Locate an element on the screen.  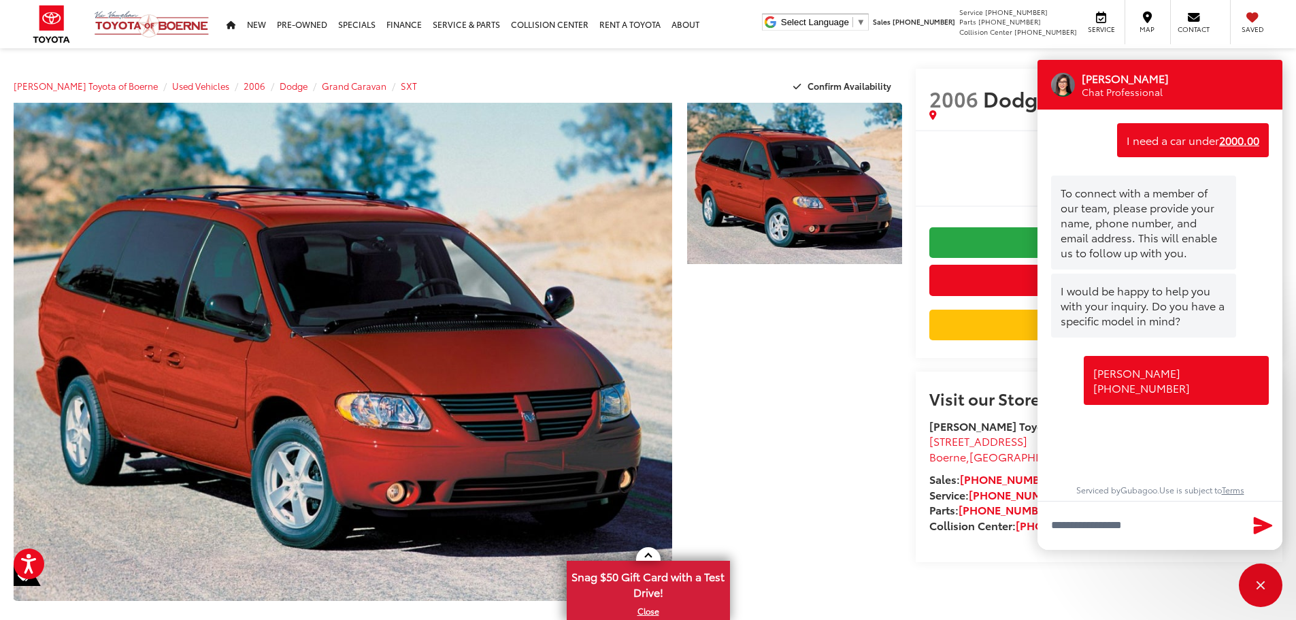
a: 2006 is located at coordinates (254, 86).